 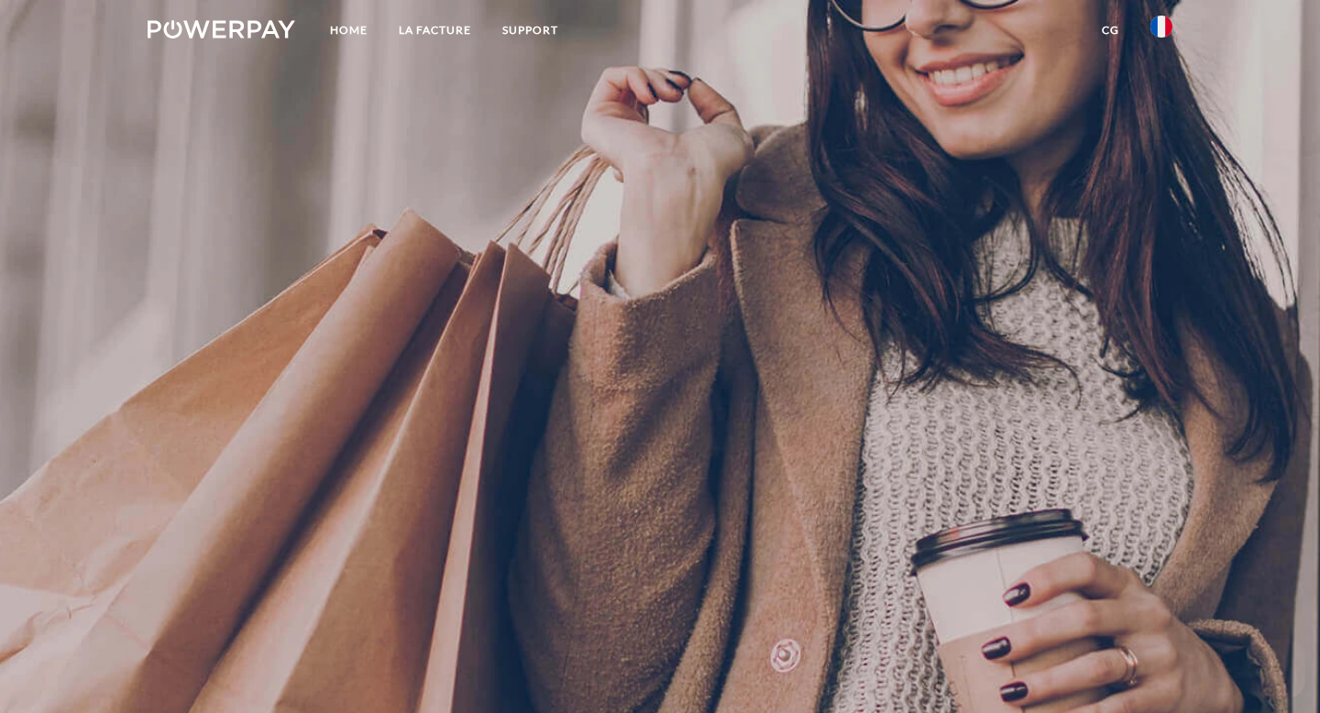 I want to click on a: CG, so click(x=1110, y=30).